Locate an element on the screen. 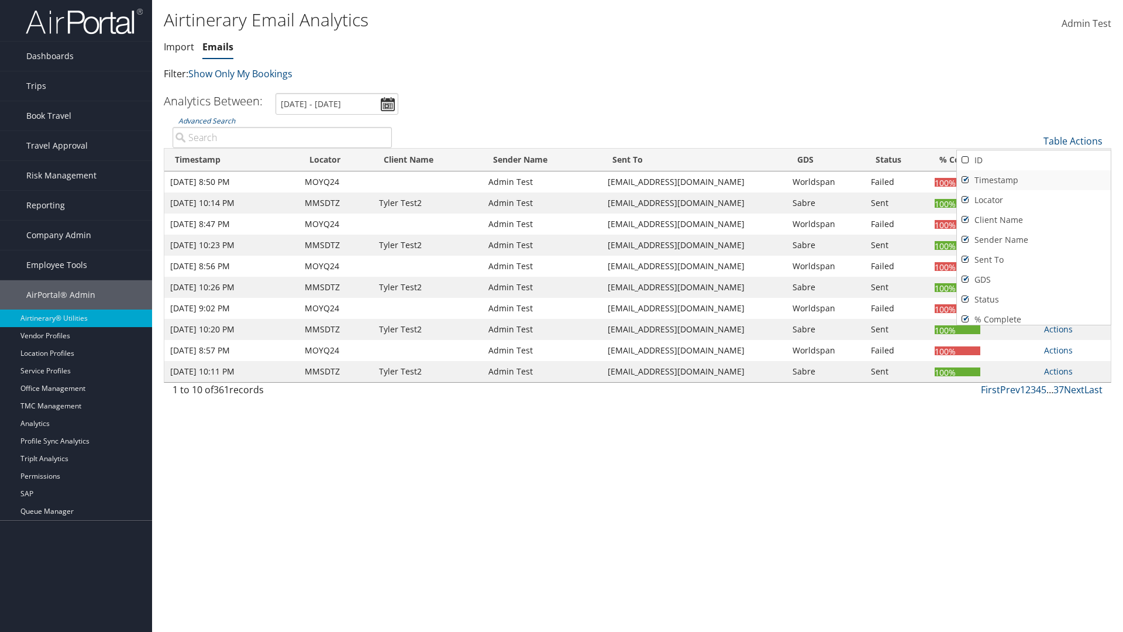  span: Reporting is located at coordinates (46, 205).